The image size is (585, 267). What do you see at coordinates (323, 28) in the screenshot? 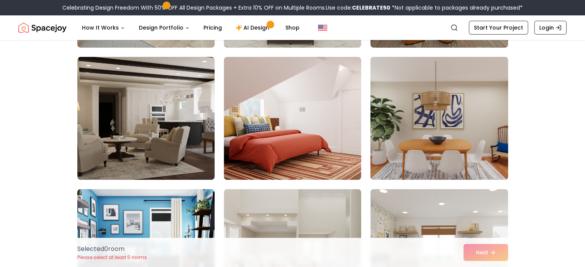
I see `img: United States` at bounding box center [323, 28].